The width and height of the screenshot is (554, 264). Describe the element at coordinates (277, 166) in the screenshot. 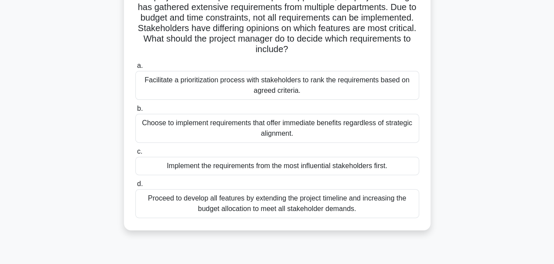

I see `div: Implement the requirements from the most influential stakeholders first.` at that location.